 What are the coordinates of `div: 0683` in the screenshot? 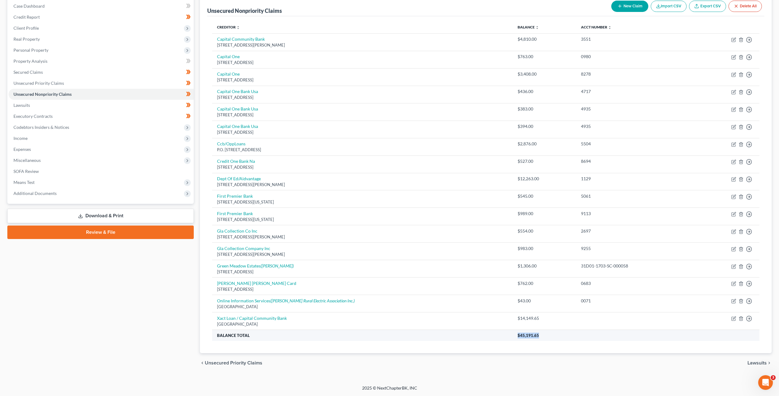 It's located at (634, 283).